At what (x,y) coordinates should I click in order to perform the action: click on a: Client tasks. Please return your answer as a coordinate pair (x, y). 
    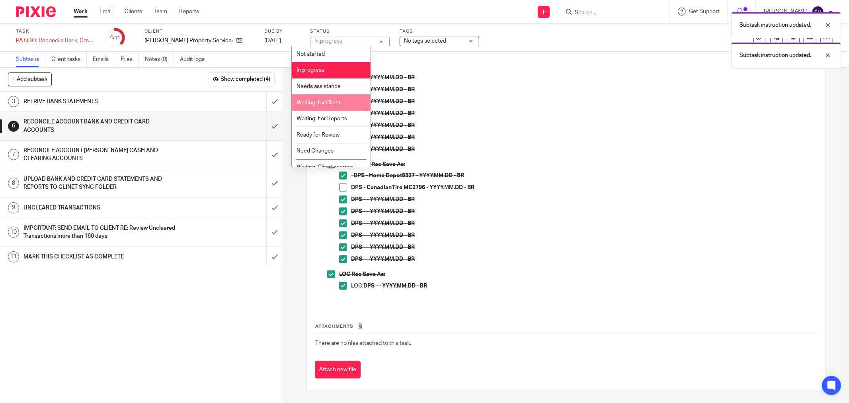
    Looking at the image, I should click on (69, 59).